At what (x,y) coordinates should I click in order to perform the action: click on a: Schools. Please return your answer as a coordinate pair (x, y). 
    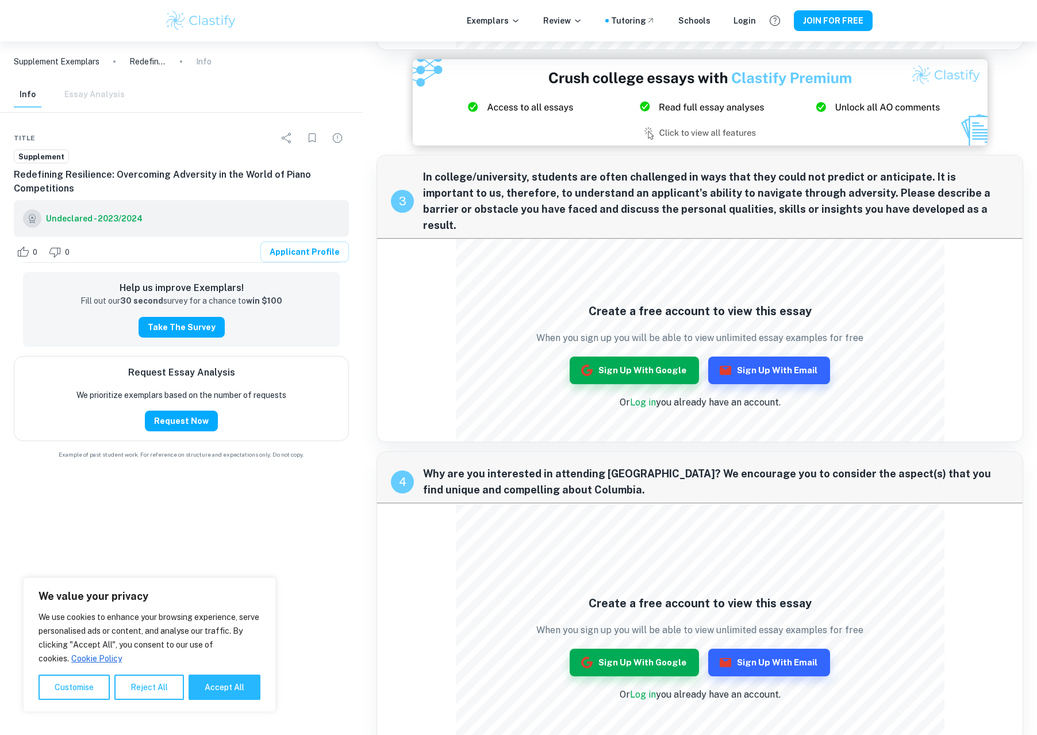
    Looking at the image, I should click on (695, 21).